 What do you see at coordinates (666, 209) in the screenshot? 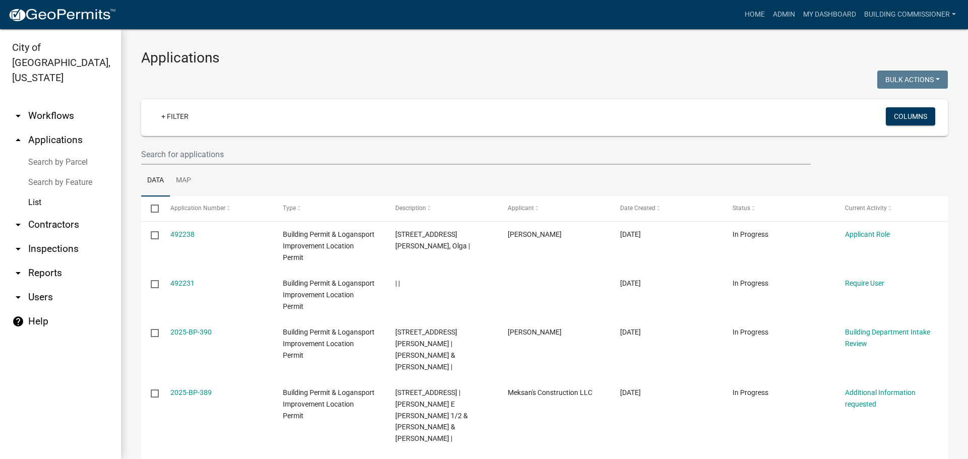
I see `datatable-header-cell: Date Created` at bounding box center [666, 209].